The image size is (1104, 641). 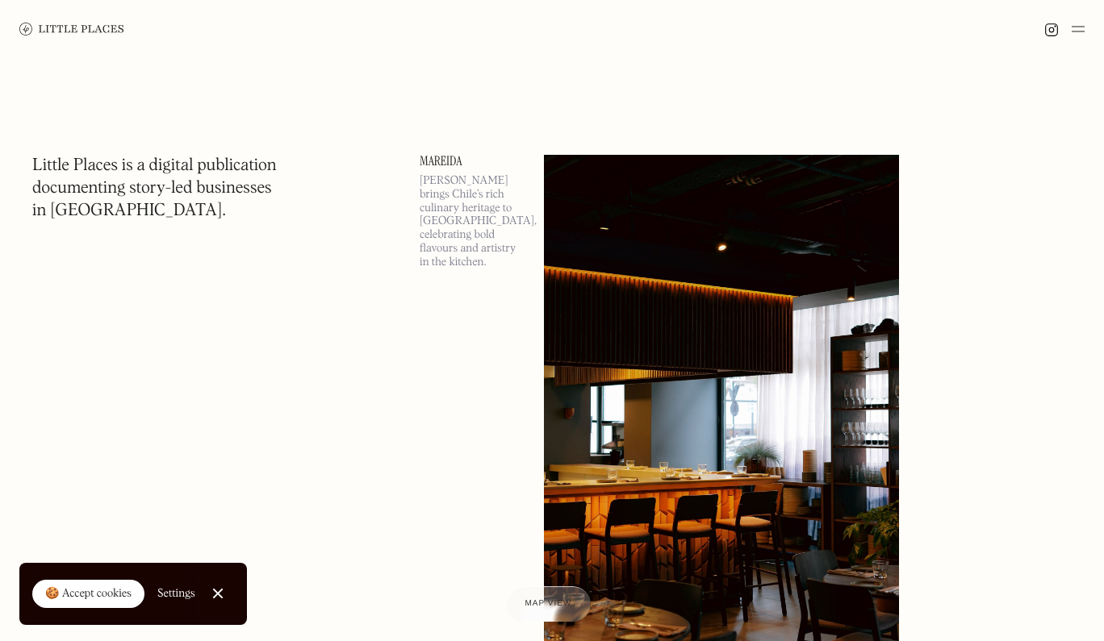 I want to click on a: Map view, so click(x=549, y=604).